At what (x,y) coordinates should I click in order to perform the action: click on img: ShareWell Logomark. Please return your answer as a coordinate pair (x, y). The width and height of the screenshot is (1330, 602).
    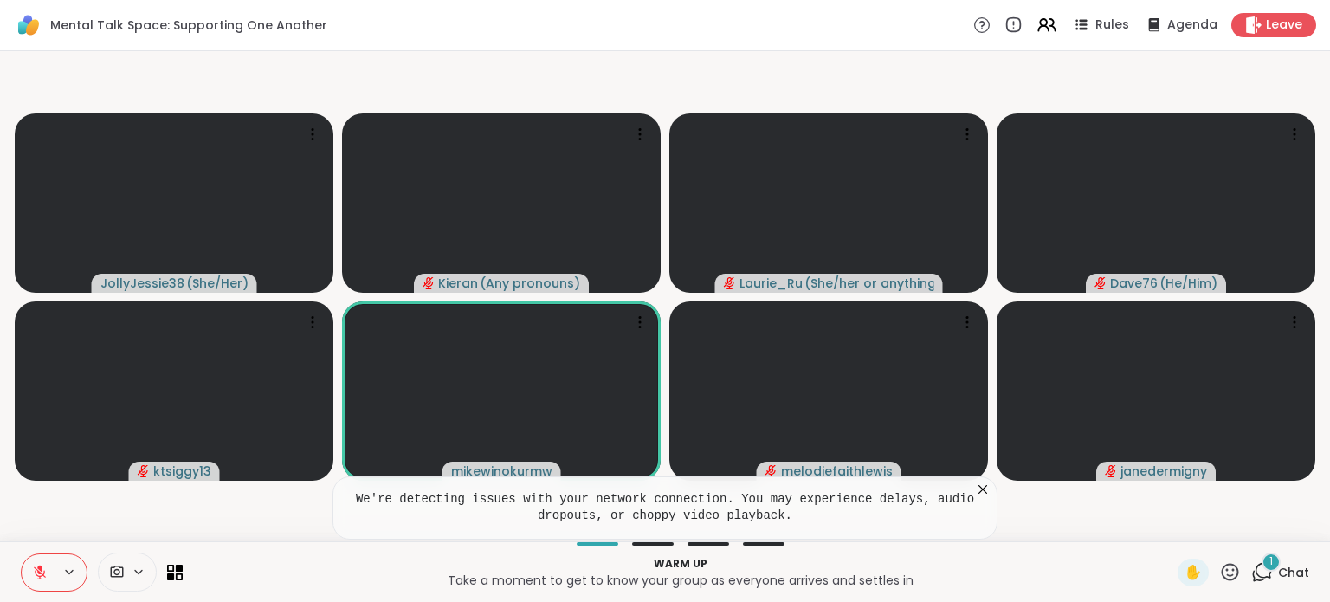
    Looking at the image, I should click on (29, 25).